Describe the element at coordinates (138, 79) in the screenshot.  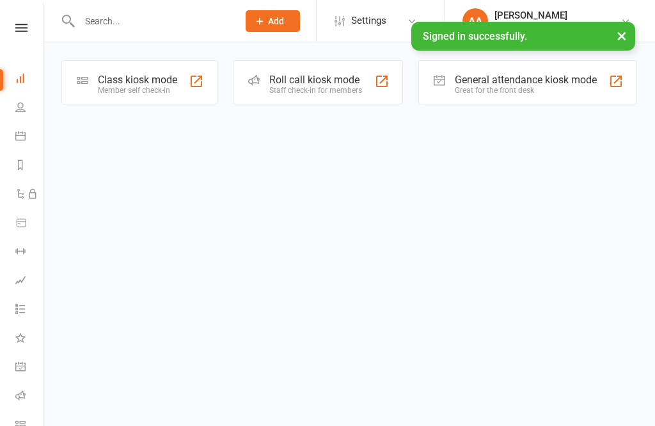
I see `div: Class kiosk mode` at that location.